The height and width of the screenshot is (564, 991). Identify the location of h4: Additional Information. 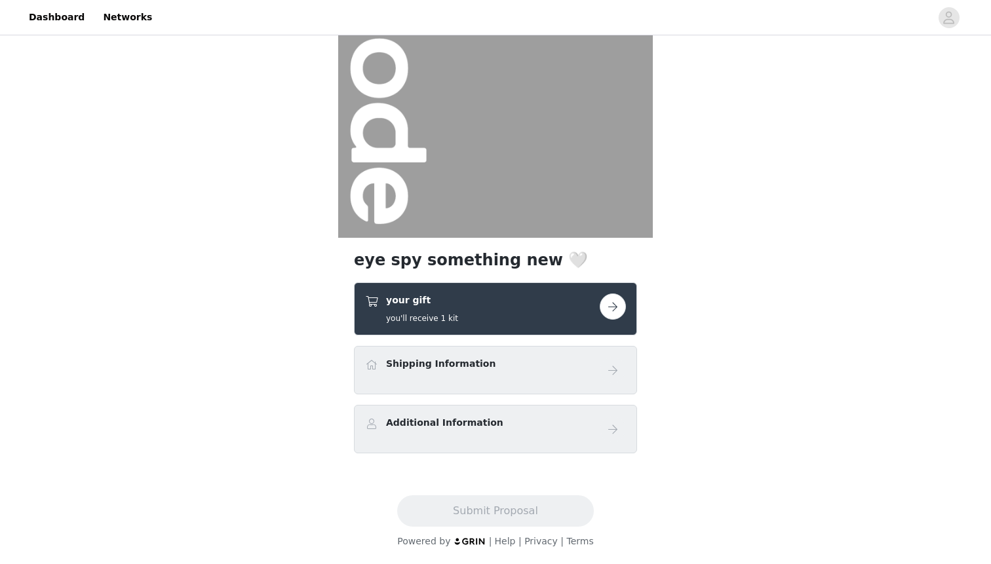
(444, 423).